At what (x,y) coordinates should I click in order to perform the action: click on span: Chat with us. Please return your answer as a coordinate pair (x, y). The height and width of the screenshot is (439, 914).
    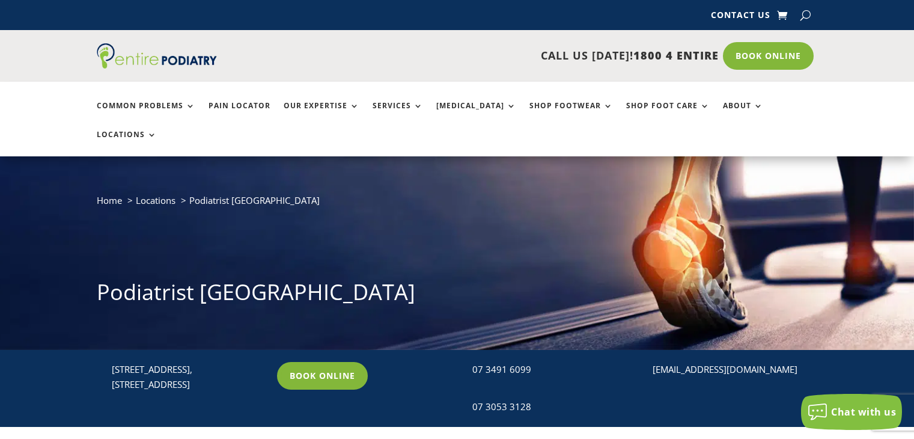
    Looking at the image, I should click on (864, 412).